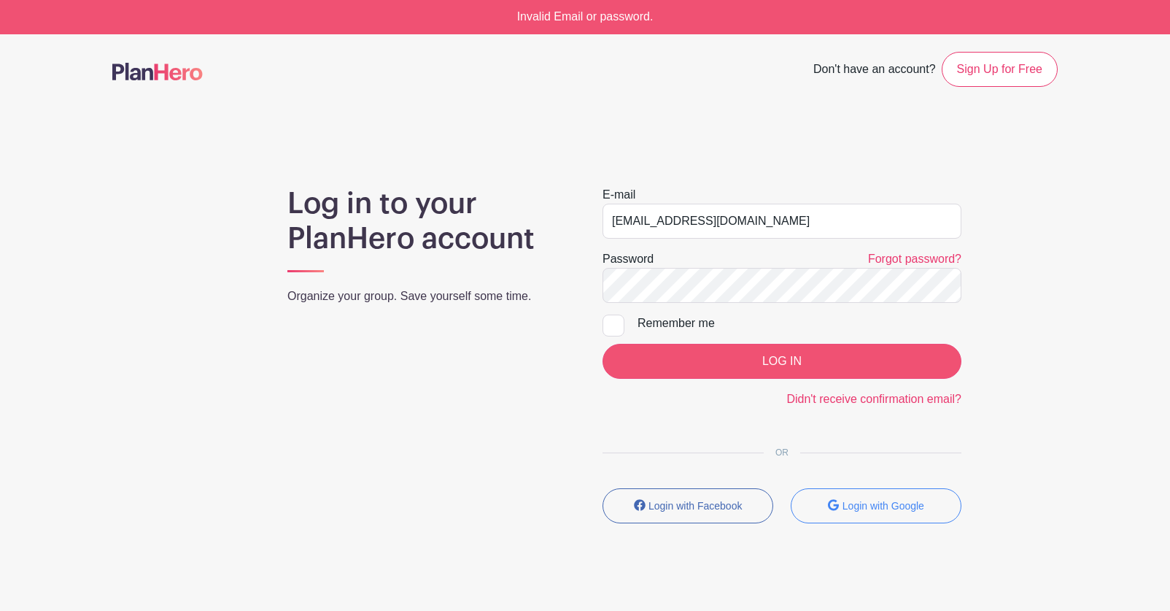 Image resolution: width=1170 pixels, height=611 pixels. What do you see at coordinates (158, 71) in the screenshot?
I see `img: logo-507f7623f17ff9eddc593b1ce0a138ce2505c220e1c5a4e2b4648c50719b7d32.svg` at bounding box center [158, 71].